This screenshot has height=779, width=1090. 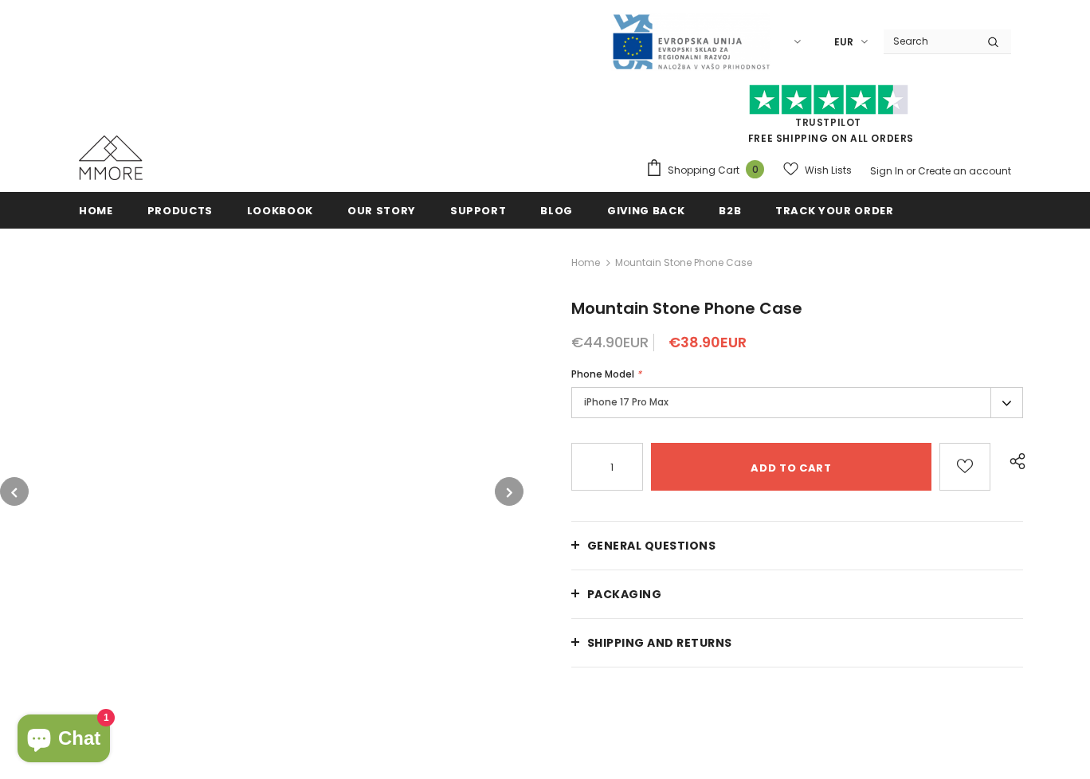 What do you see at coordinates (96, 210) in the screenshot?
I see `span: Home` at bounding box center [96, 210].